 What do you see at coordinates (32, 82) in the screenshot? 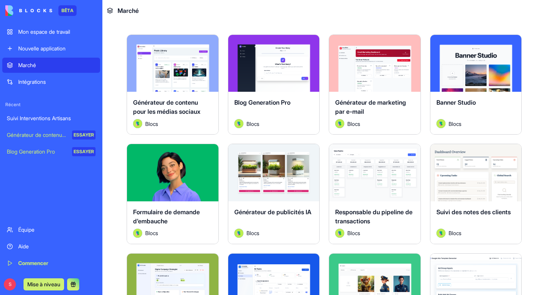
I see `font: Intégrations` at bounding box center [32, 82].